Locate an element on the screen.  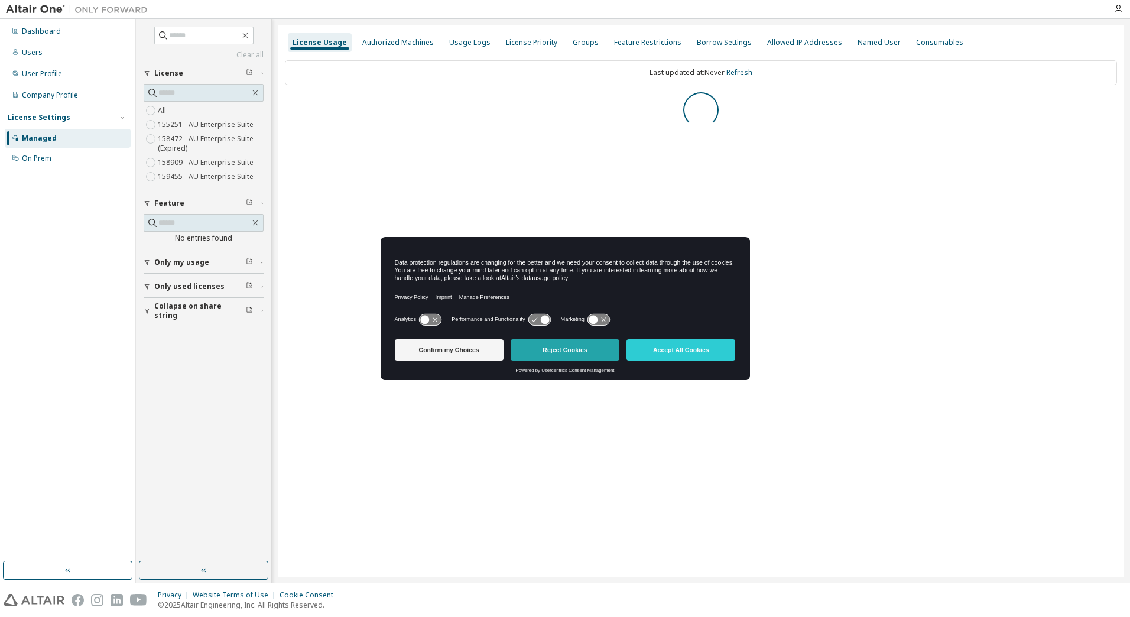
div: Website Terms of Use is located at coordinates (236, 595).